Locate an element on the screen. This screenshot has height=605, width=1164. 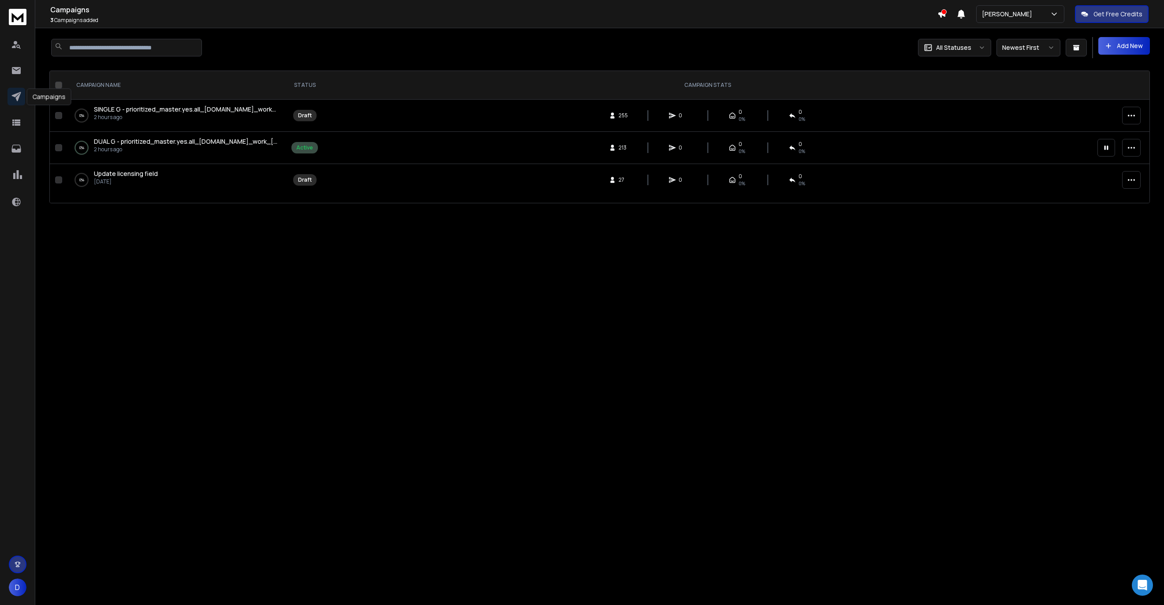
div: Active is located at coordinates (305, 148).